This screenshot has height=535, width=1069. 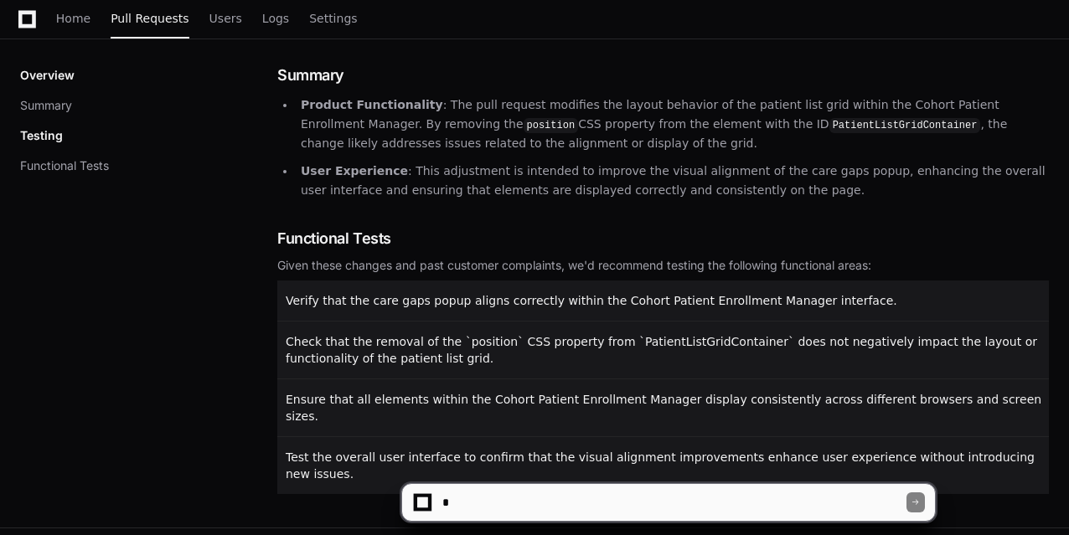 I want to click on span: Users, so click(x=225, y=18).